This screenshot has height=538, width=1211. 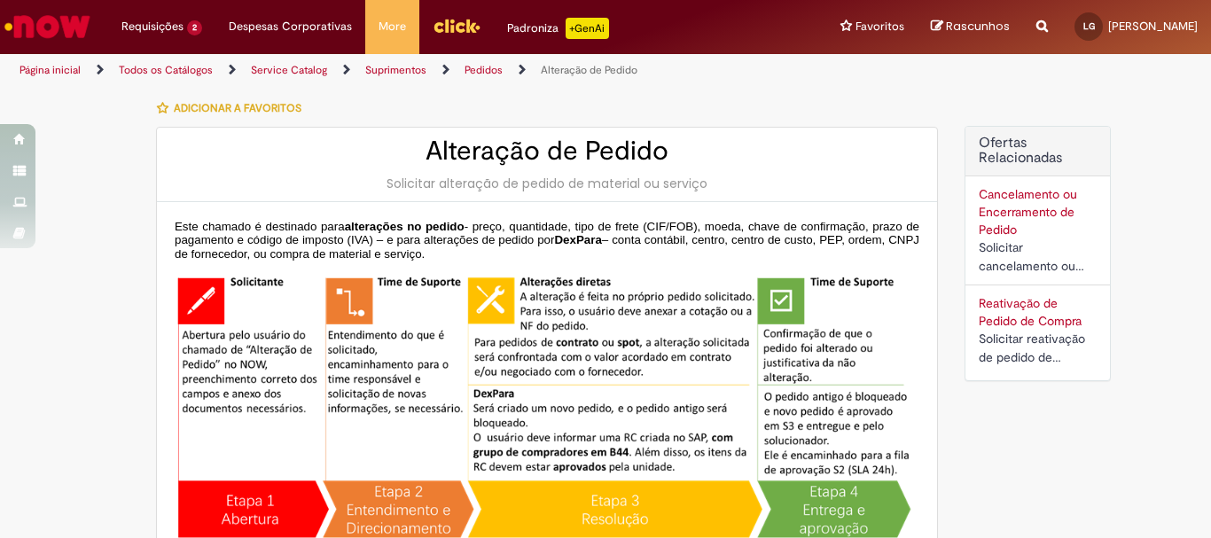 I want to click on span: alterações no pedido, so click(x=404, y=226).